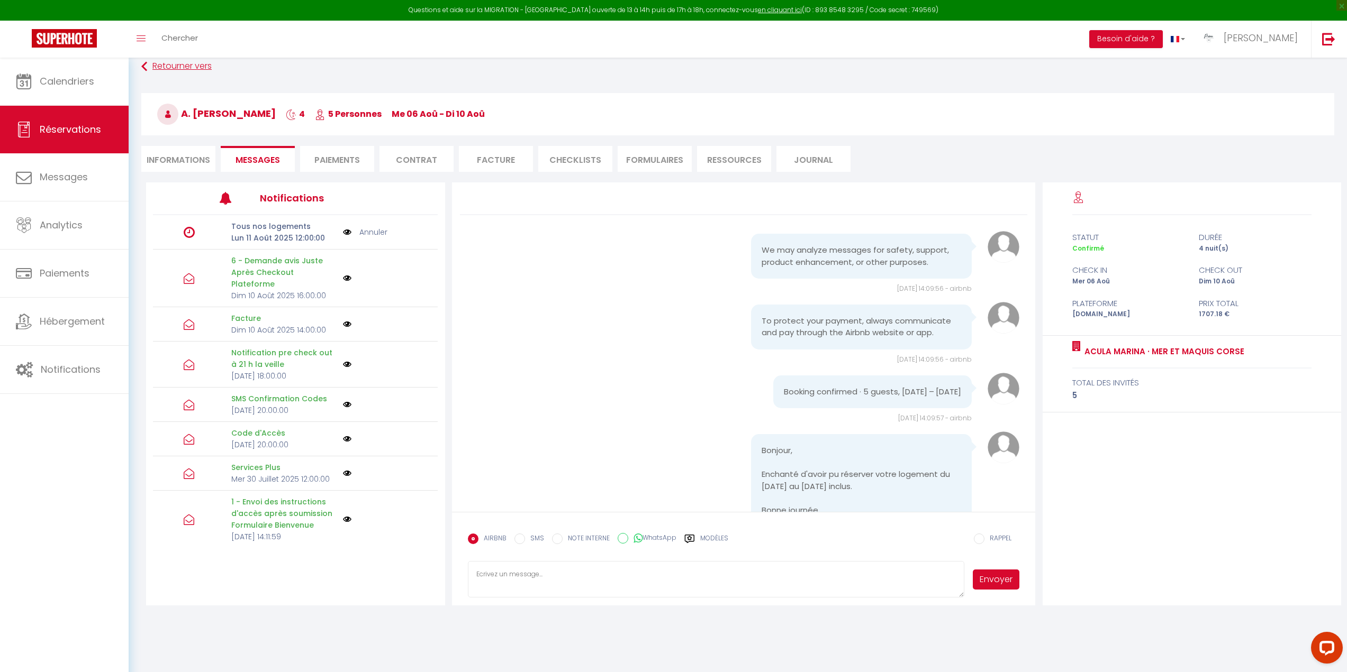  What do you see at coordinates (714, 543) in the screenshot?
I see `label: Modèles` at bounding box center [714, 543].